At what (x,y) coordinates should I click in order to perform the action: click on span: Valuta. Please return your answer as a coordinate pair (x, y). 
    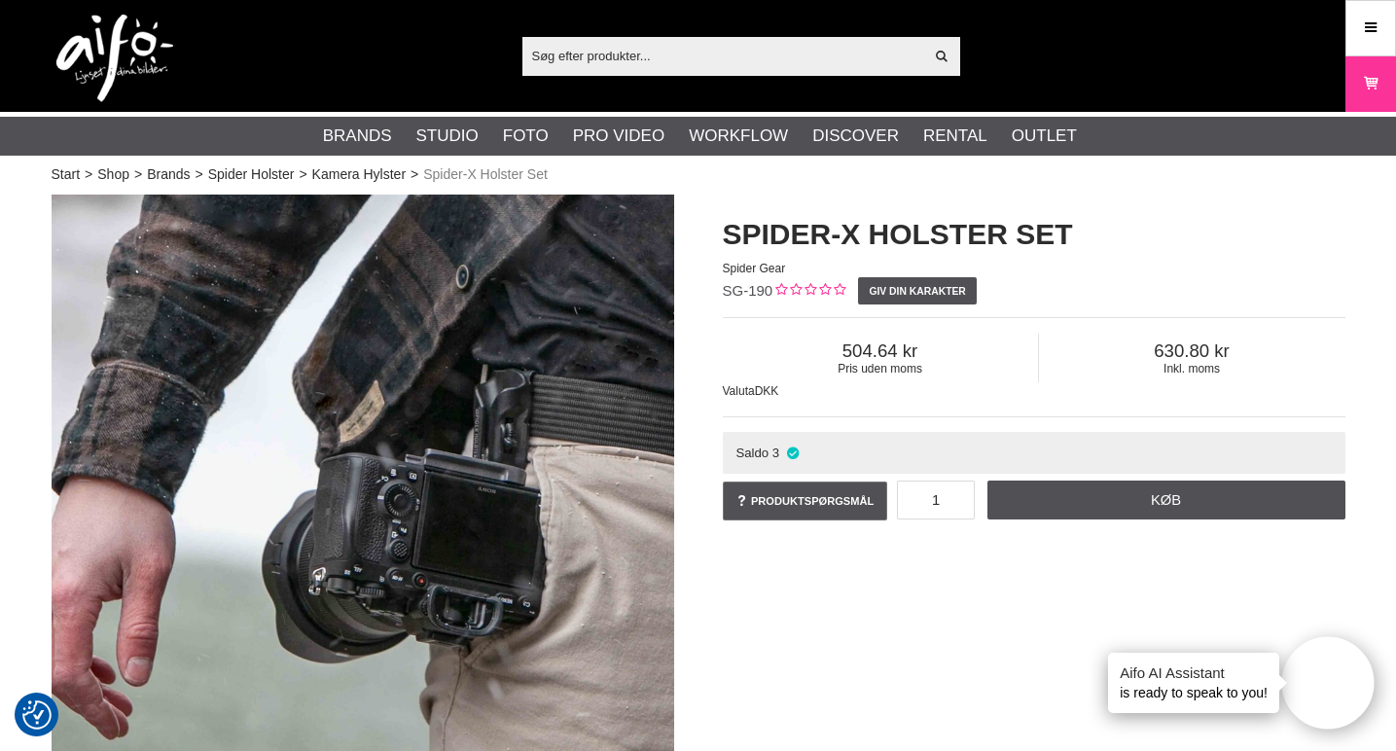
    Looking at the image, I should click on (739, 391).